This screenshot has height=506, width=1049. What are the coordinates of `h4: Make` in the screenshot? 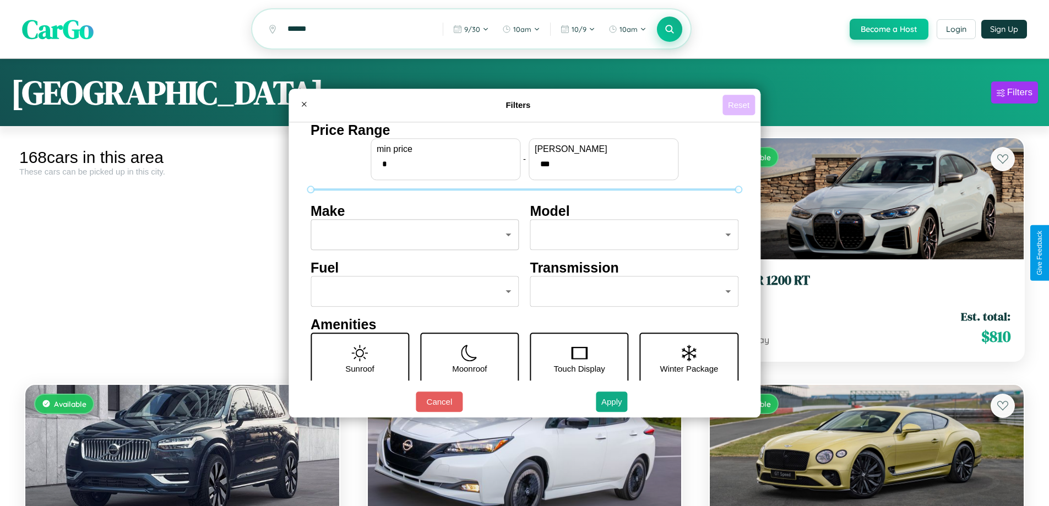 It's located at (414, 211).